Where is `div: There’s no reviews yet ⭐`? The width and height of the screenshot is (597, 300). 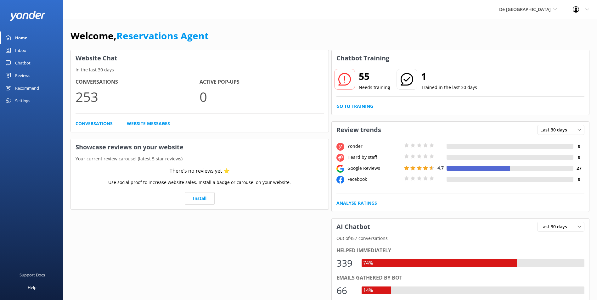
div: There’s no reviews yet ⭐ is located at coordinates (200, 171).